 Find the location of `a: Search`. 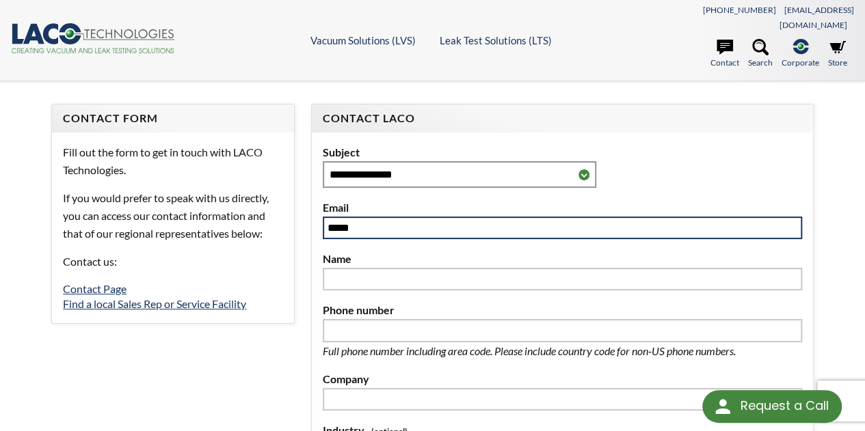

a: Search is located at coordinates (760, 54).